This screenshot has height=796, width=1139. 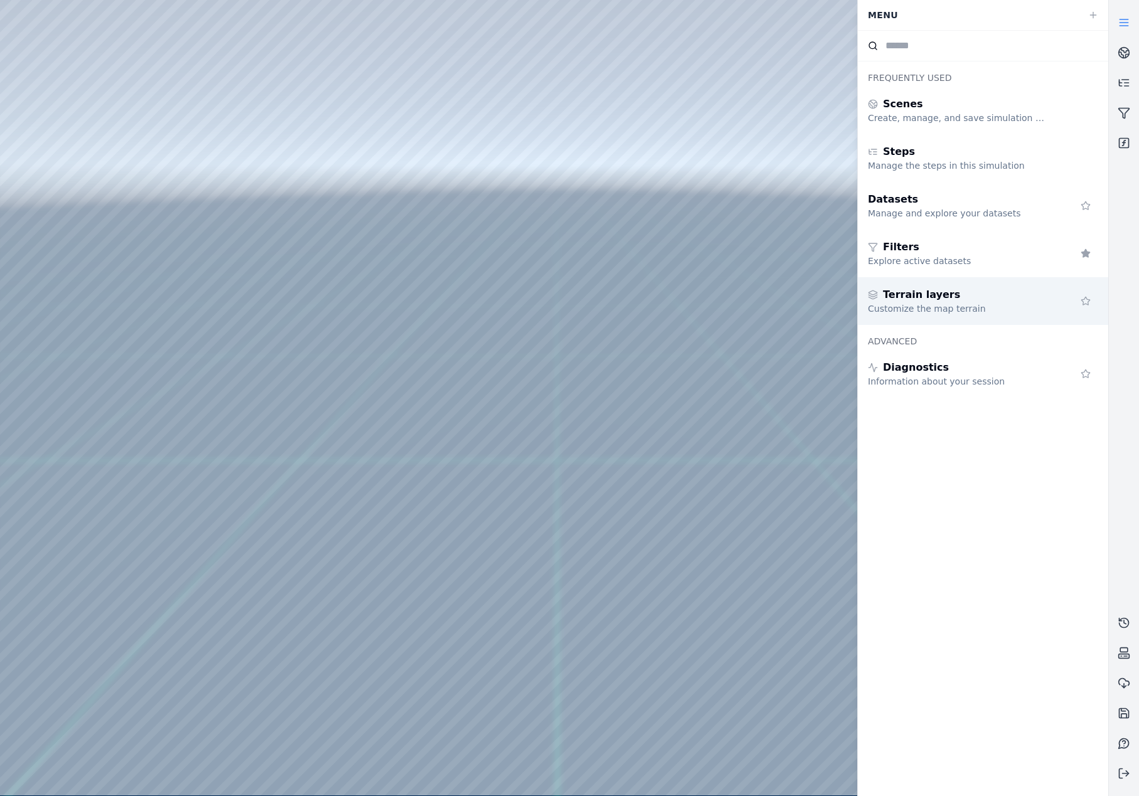 I want to click on div: Menu, so click(x=970, y=15).